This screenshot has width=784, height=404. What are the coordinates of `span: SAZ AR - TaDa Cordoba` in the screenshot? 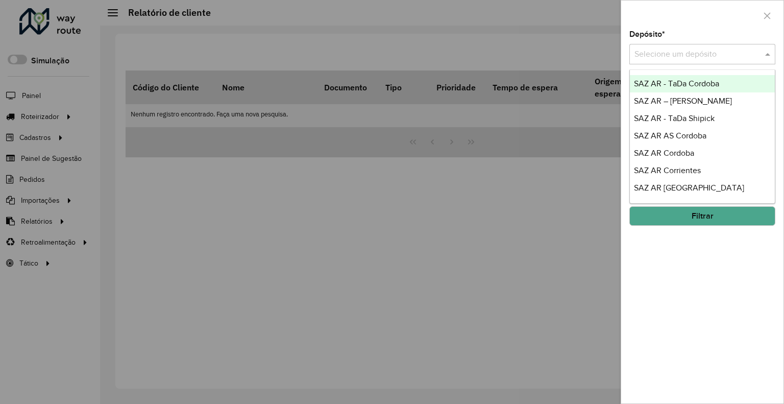 It's located at (676, 83).